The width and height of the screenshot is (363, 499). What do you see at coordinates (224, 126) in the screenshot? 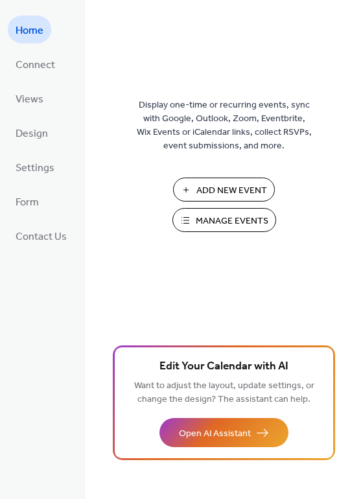
I see `span: Display one-time or recurring events, sync with Google, Outlook, Zoom, Eventbrite, Wix Events or ...` at bounding box center [224, 126].